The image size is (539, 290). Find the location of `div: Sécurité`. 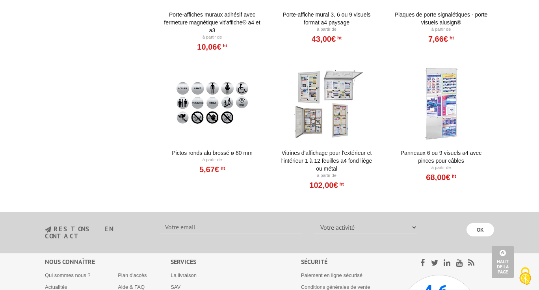

div: Sécurité is located at coordinates (351, 262).